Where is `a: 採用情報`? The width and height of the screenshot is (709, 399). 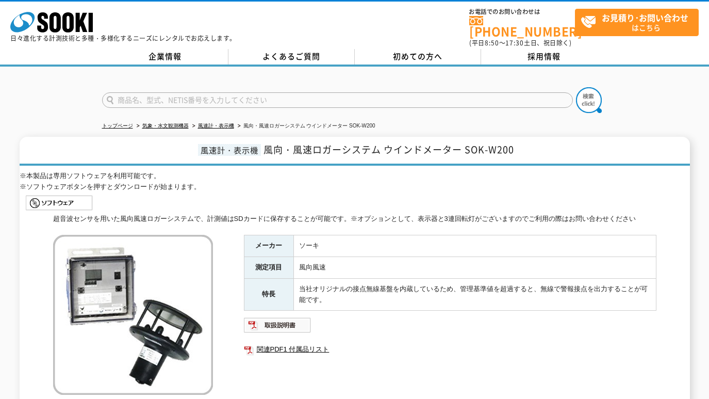
a: 採用情報 is located at coordinates (544, 57).